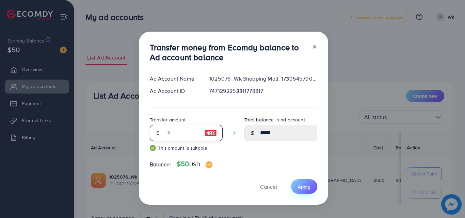 Image resolution: width=465 pixels, height=218 pixels. Describe the element at coordinates (304, 187) in the screenshot. I see `span: Apply` at that location.